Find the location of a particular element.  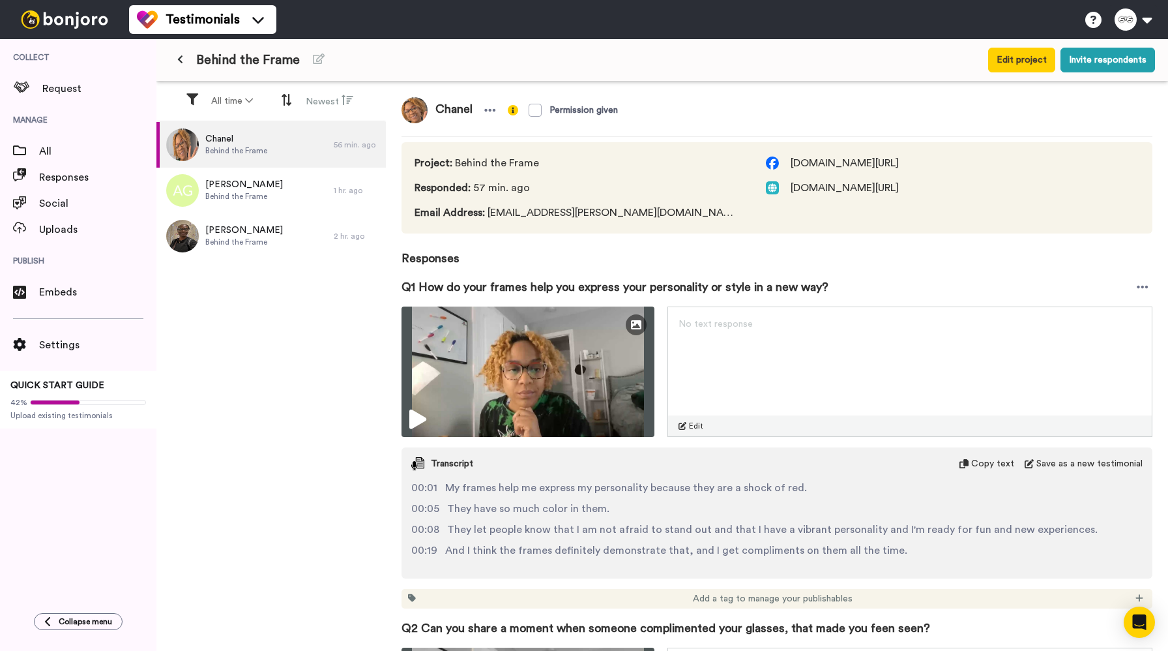

span: My frames help me express my personality because they are a shock of red. is located at coordinates (626, 488).